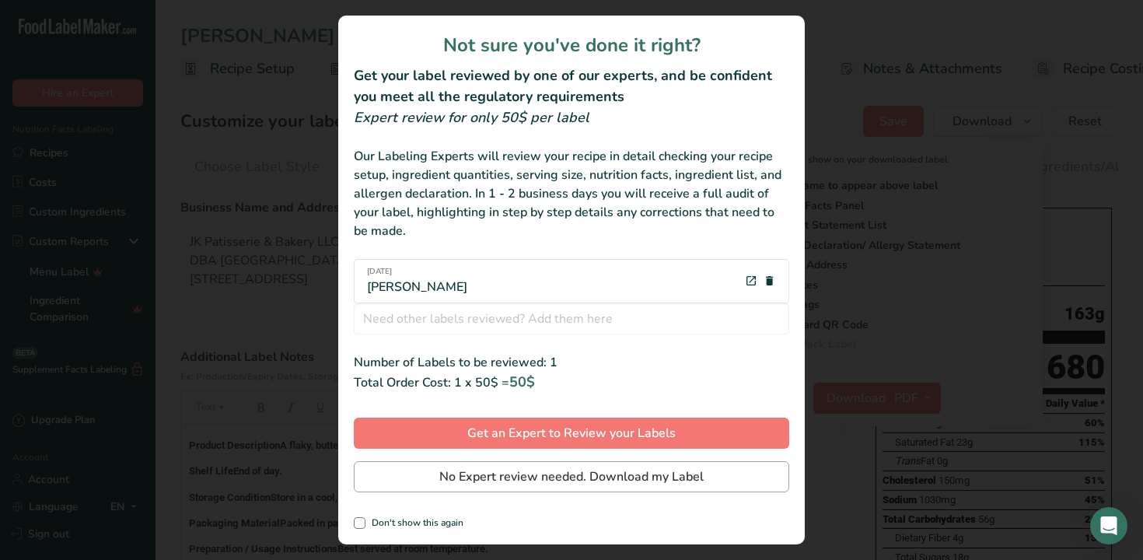 This screenshot has height=560, width=1143. What do you see at coordinates (572, 433) in the screenshot?
I see `span: Get an Expert to Review your Labels` at bounding box center [572, 433].